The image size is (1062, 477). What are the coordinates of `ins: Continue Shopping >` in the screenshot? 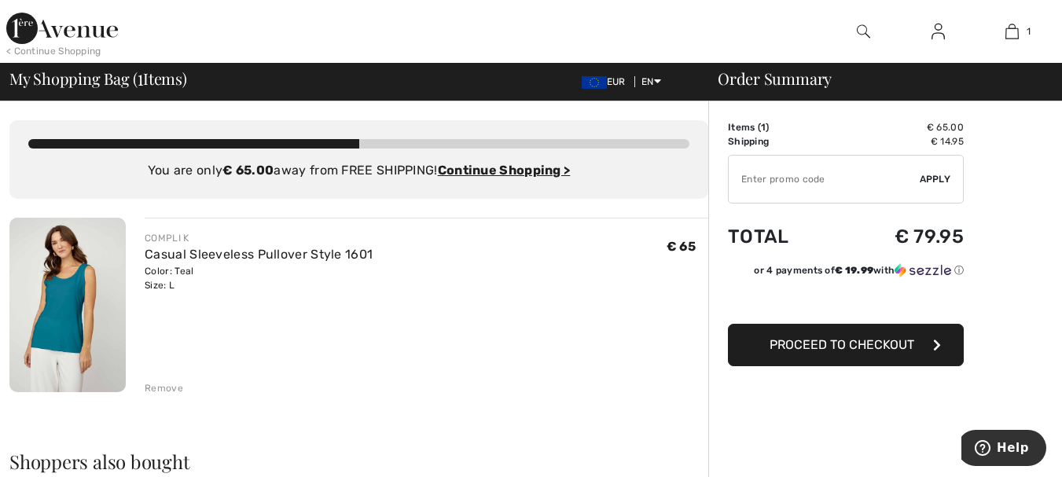 It's located at (504, 170).